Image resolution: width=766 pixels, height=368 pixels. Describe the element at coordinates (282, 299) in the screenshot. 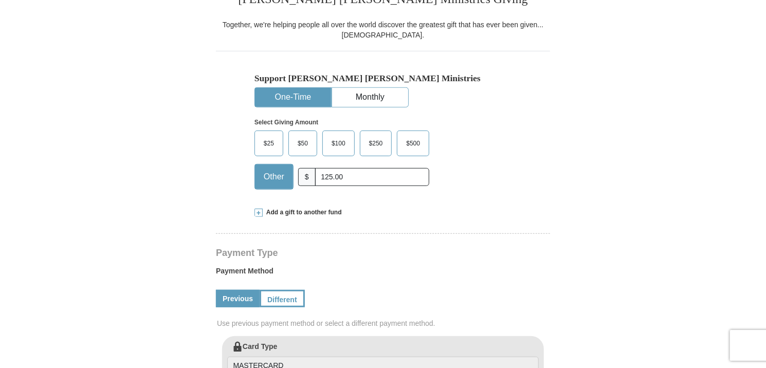

I see `a: Different` at that location.